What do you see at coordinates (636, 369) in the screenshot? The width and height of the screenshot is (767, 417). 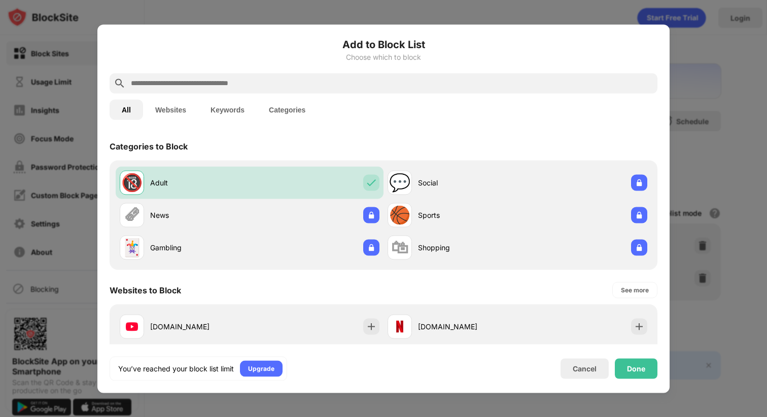 I see `div: Done` at bounding box center [636, 369].